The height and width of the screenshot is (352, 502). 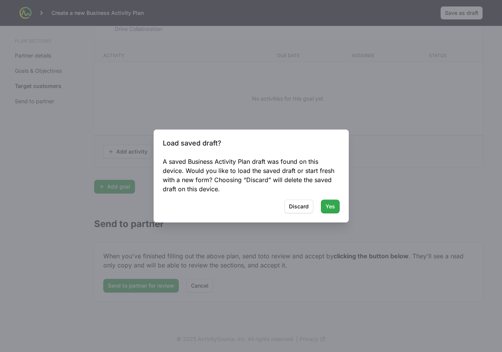 What do you see at coordinates (251, 175) in the screenshot?
I see `div: A saved Business Activity Plan draft was found on this device. Would you like to load the saved d...` at bounding box center [251, 175].